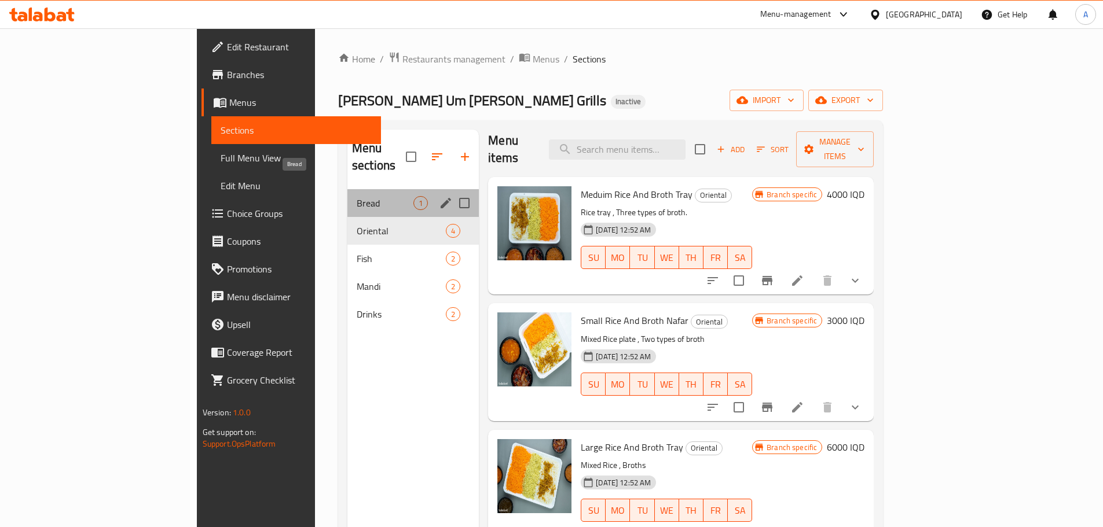 The height and width of the screenshot is (527, 1103). Describe the element at coordinates (642, 384) in the screenshot. I see `span: TU` at that location.